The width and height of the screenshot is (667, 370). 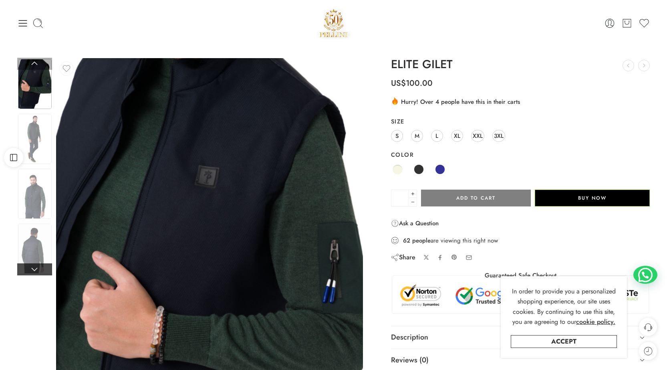 What do you see at coordinates (440, 257) in the screenshot?
I see `a: Share on Facebook` at bounding box center [440, 257].